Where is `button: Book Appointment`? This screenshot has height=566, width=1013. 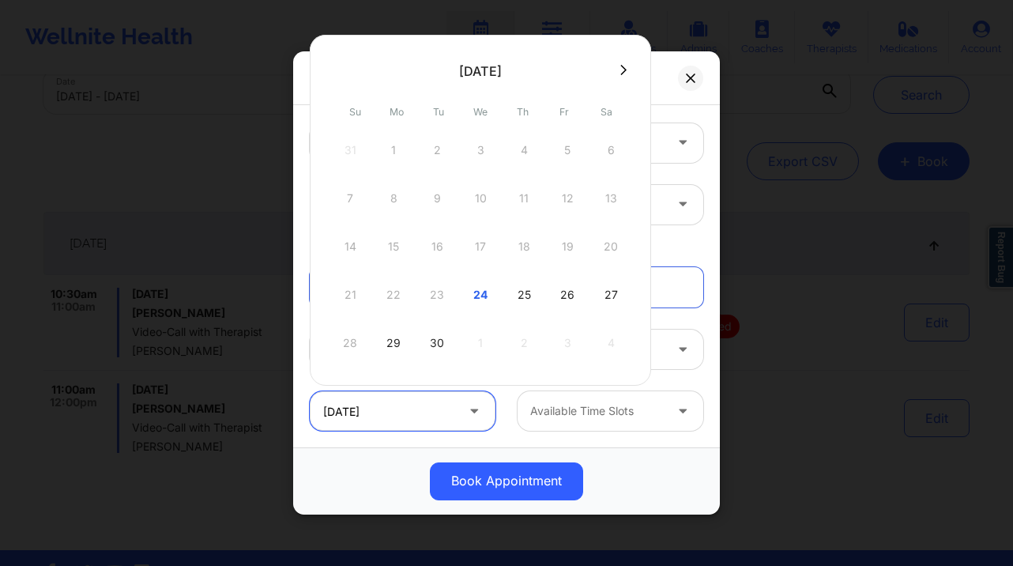
button: Book Appointment is located at coordinates (507, 481).